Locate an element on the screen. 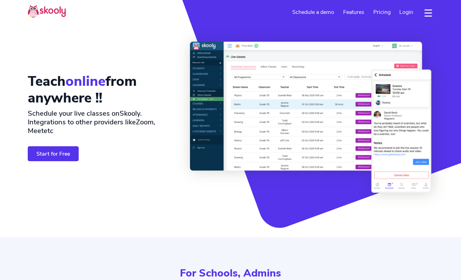 This screenshot has width=461, height=280. a: Login is located at coordinates (406, 12).